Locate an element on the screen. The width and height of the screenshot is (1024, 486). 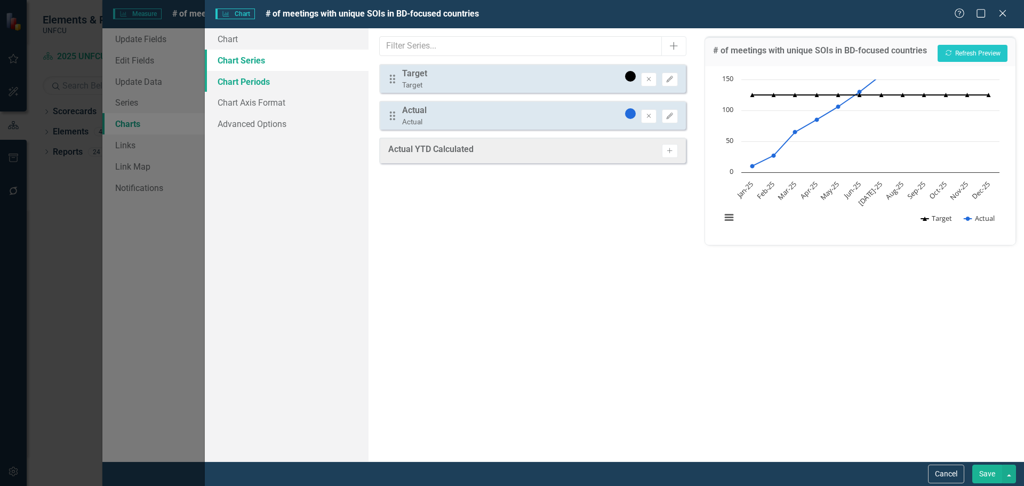
path: Dec-25, 125. Target. is located at coordinates (988, 95).